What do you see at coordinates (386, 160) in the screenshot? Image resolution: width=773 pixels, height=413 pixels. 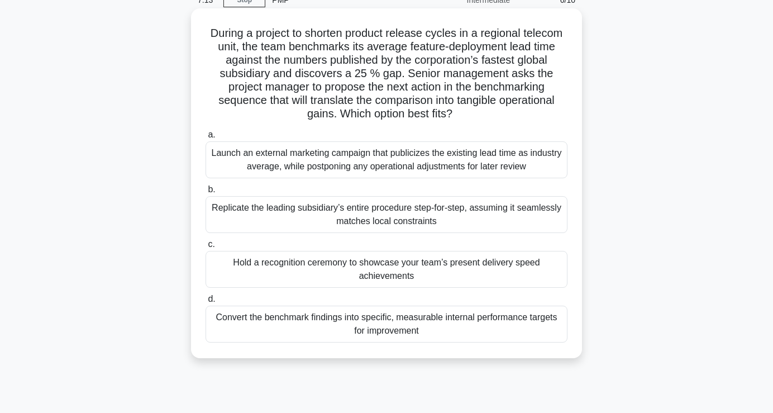 I see `div: Launch an external marketing campaign that publicizes the existing lead time as industry average,...` at bounding box center [386, 160].